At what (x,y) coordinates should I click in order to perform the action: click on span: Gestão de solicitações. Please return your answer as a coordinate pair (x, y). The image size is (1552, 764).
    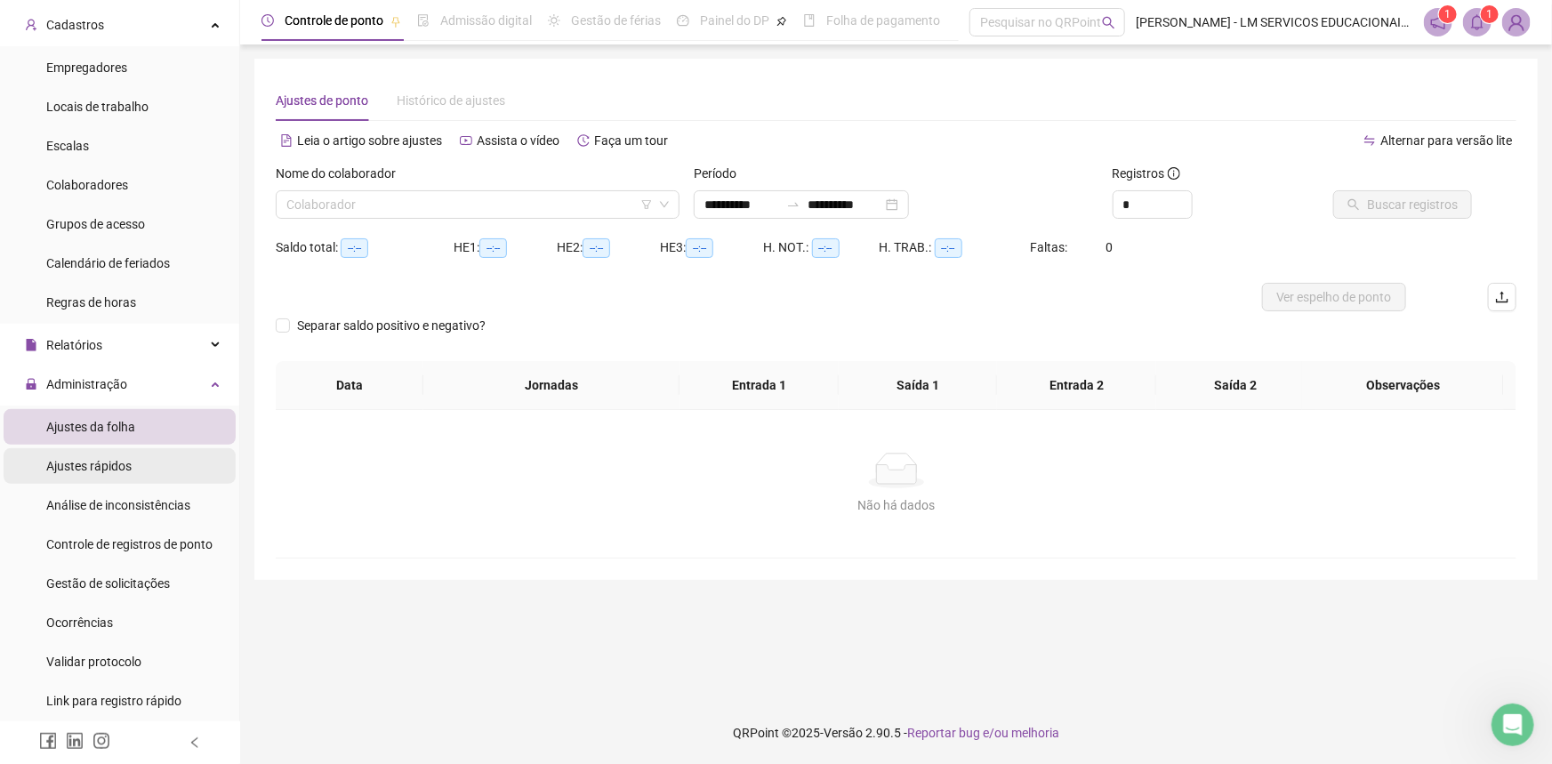
    Looking at the image, I should click on (108, 583).